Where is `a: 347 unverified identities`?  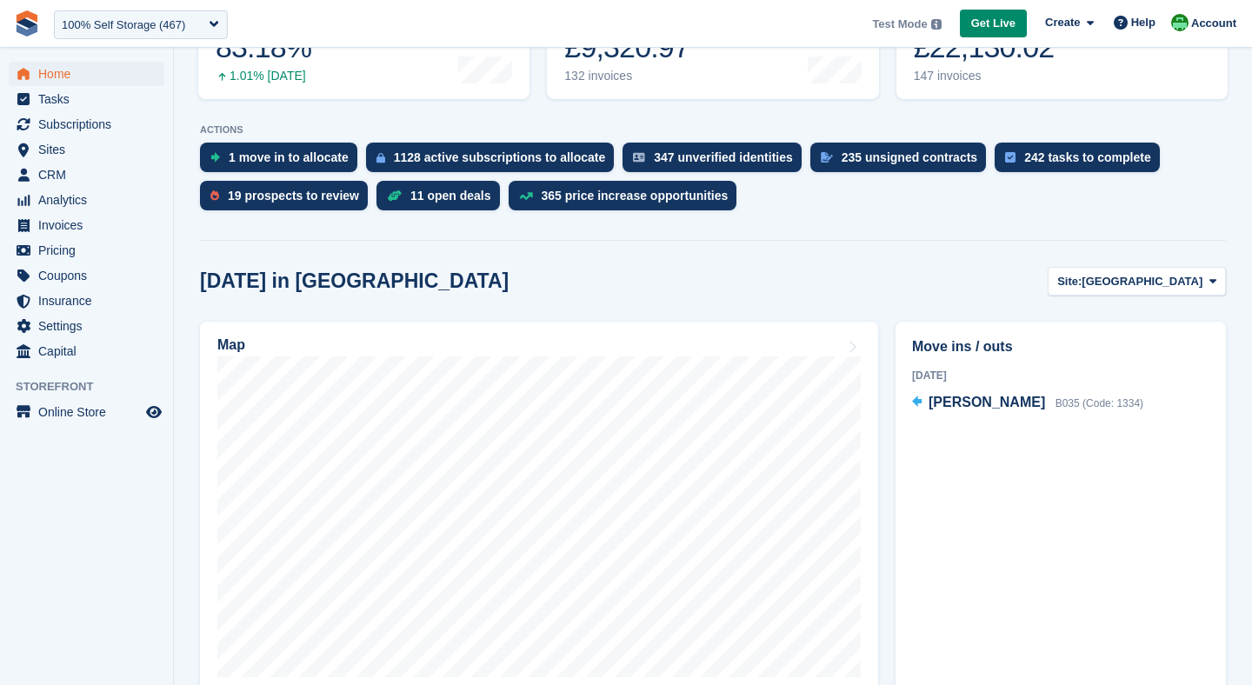
a: 347 unverified identities is located at coordinates (717, 162).